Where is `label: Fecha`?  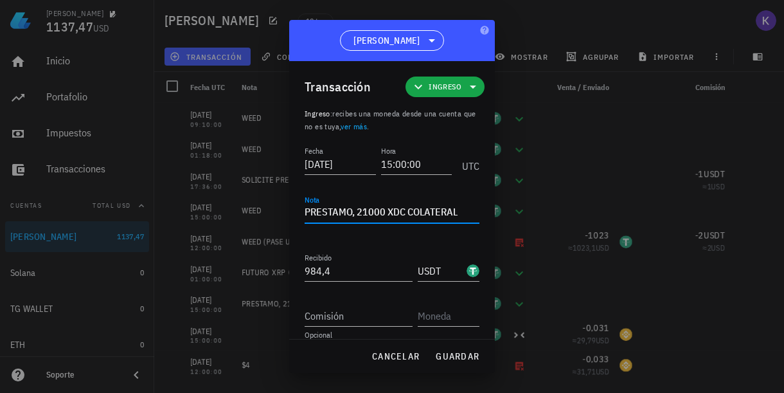 label: Fecha is located at coordinates (314, 150).